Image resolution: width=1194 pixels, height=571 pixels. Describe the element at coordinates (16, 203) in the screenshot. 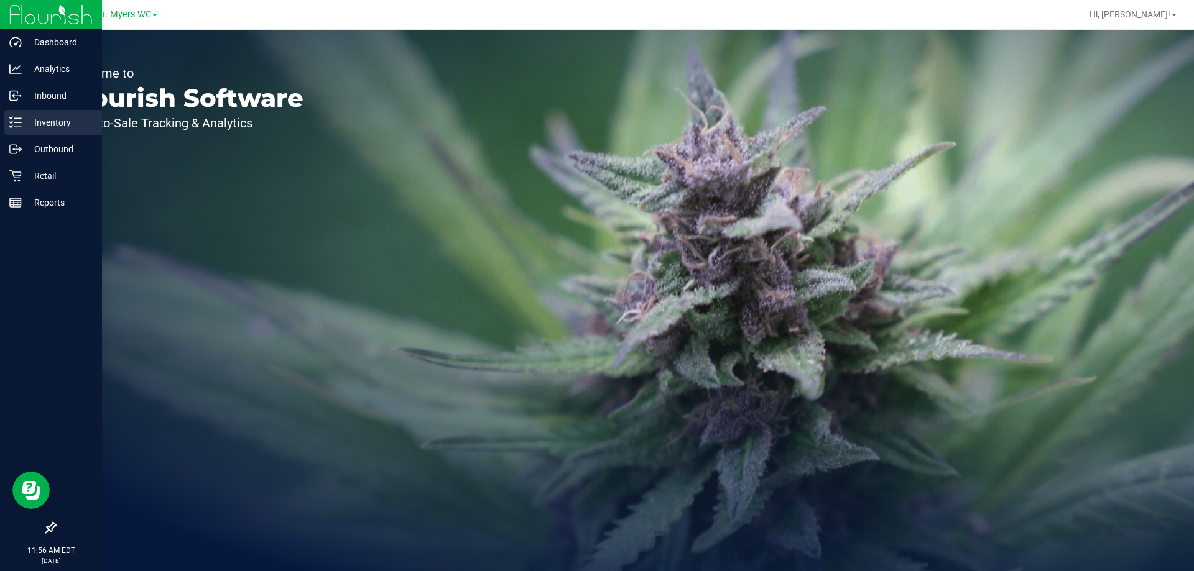

I see `inline-svg: Reports` at that location.